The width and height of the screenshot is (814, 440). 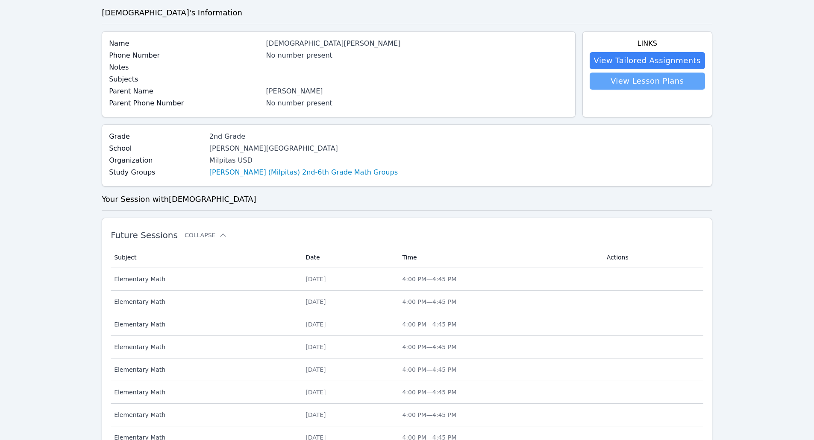 I want to click on div: 2nd Grade, so click(x=303, y=137).